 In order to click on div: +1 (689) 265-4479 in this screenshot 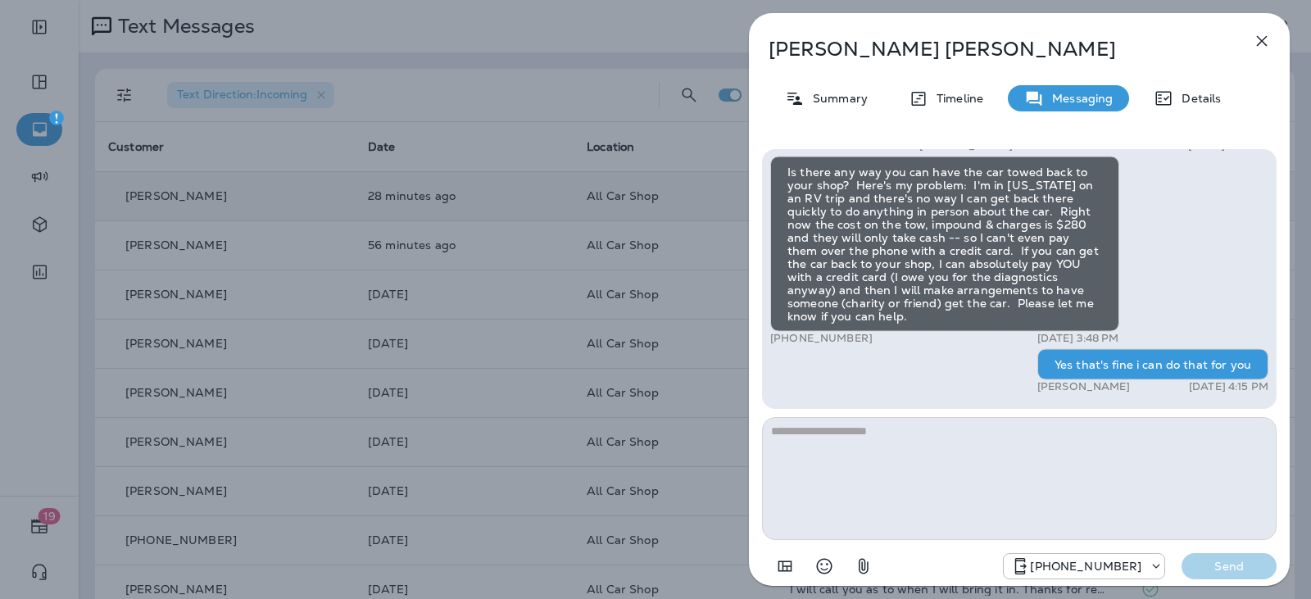, I will do `click(1084, 566)`.